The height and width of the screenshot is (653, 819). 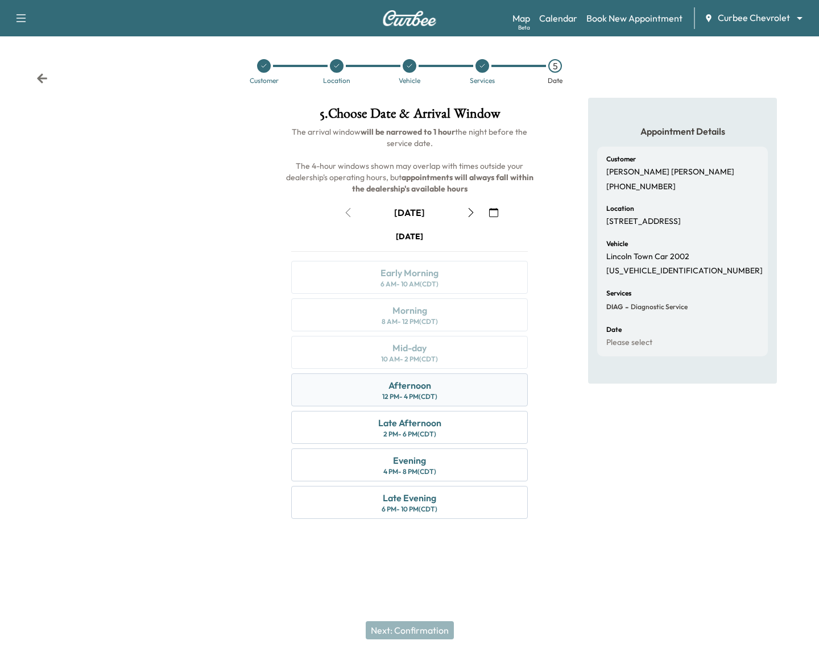 I want to click on a: Calendar, so click(x=558, y=18).